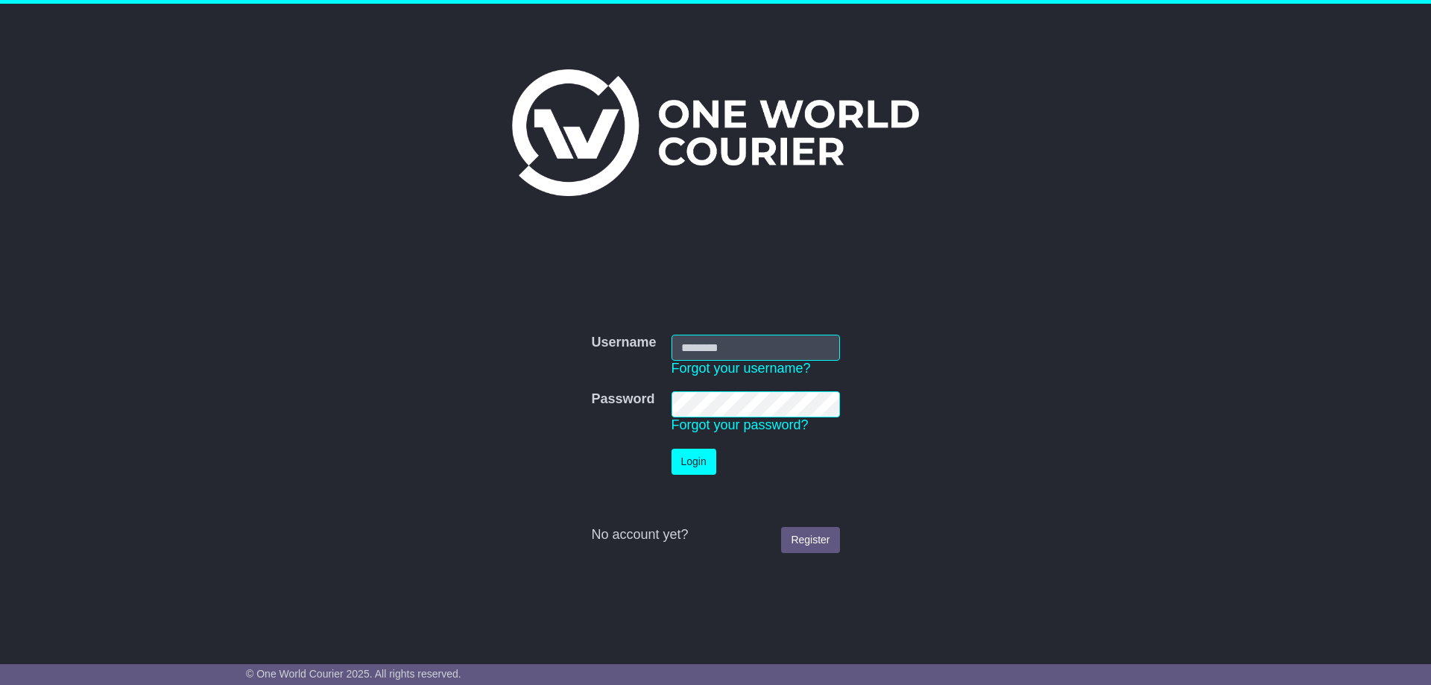 Image resolution: width=1431 pixels, height=685 pixels. I want to click on button: Login, so click(694, 462).